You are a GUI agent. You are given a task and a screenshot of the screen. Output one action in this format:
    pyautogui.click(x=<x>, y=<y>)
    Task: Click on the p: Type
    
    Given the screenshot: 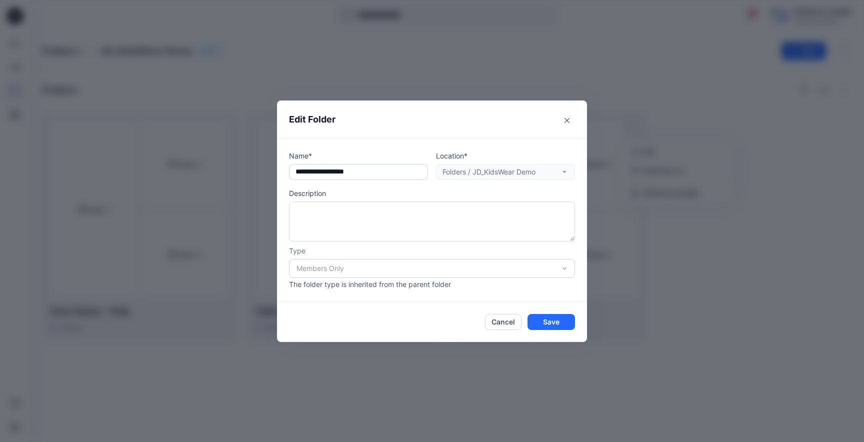 What is the action you would take?
    pyautogui.click(x=432, y=251)
    